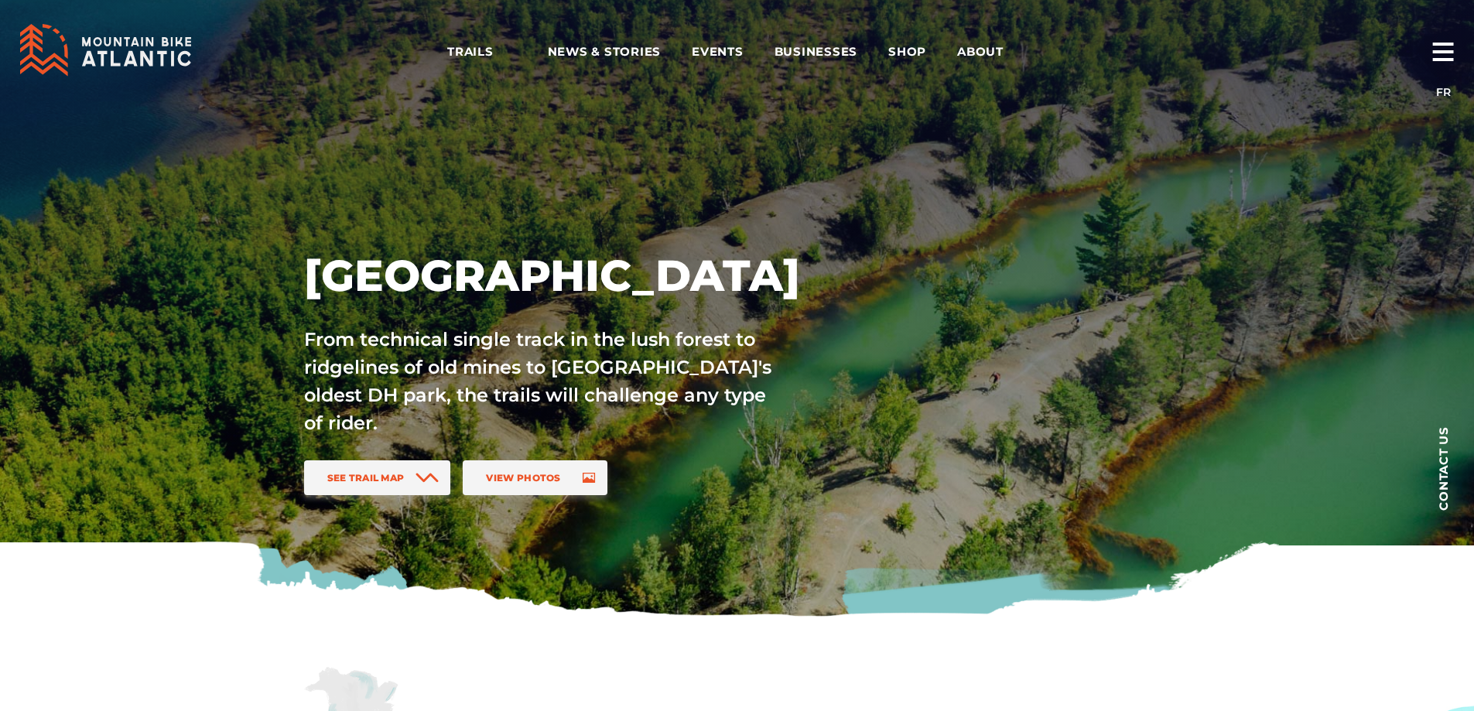  Describe the element at coordinates (366, 477) in the screenshot. I see `span: See Trail Map` at that location.